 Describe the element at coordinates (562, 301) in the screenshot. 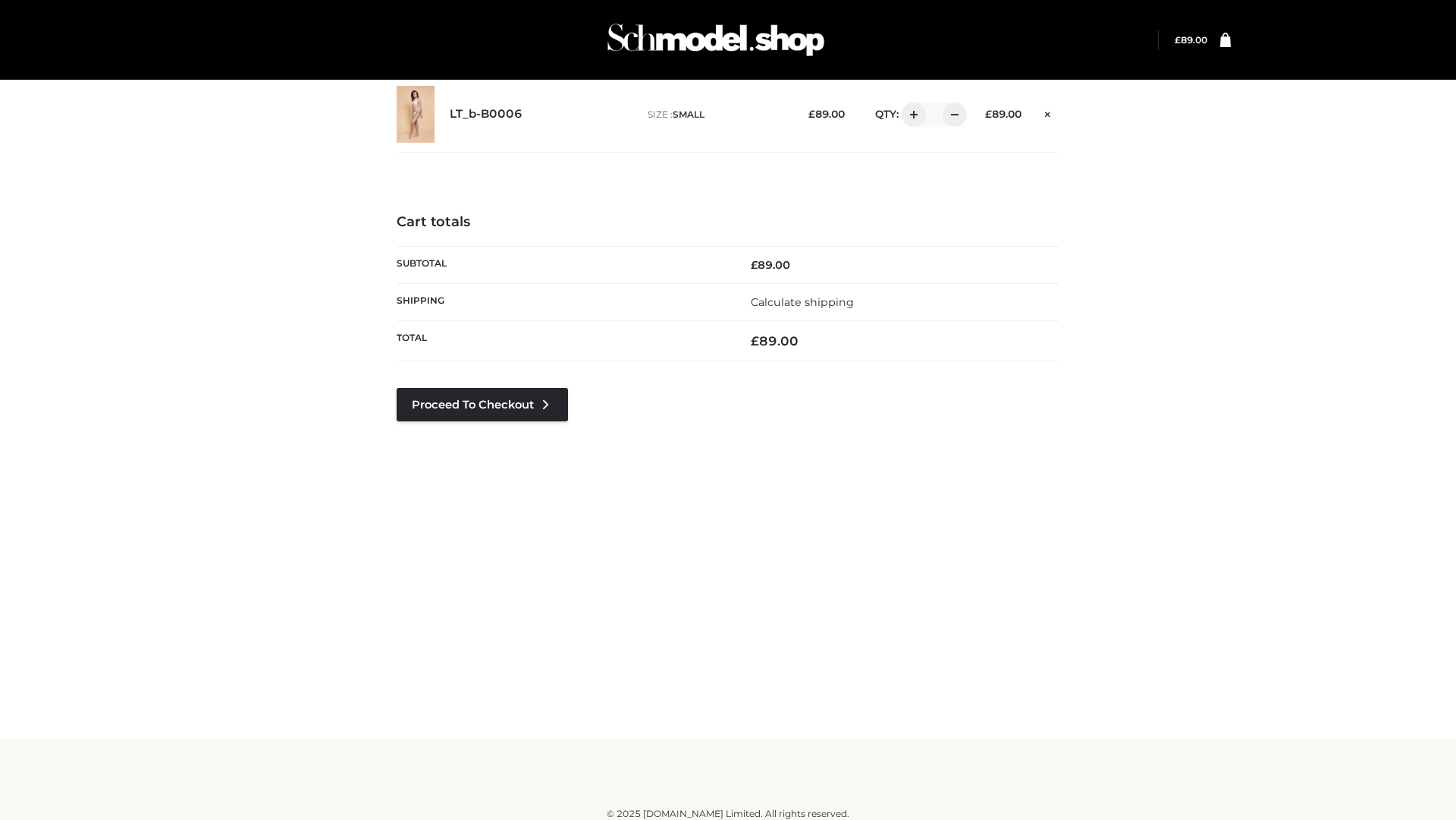

I see `th: Shipping` at that location.